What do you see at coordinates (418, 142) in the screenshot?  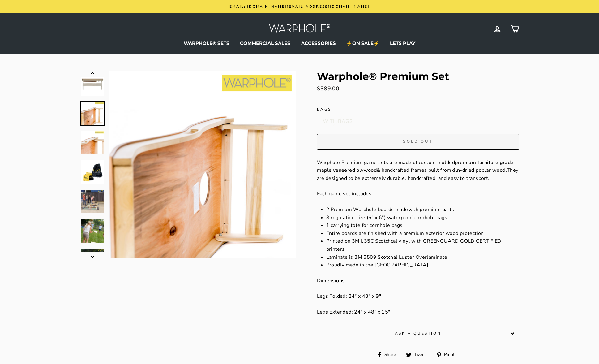 I see `button: Sold Out` at bounding box center [418, 142].